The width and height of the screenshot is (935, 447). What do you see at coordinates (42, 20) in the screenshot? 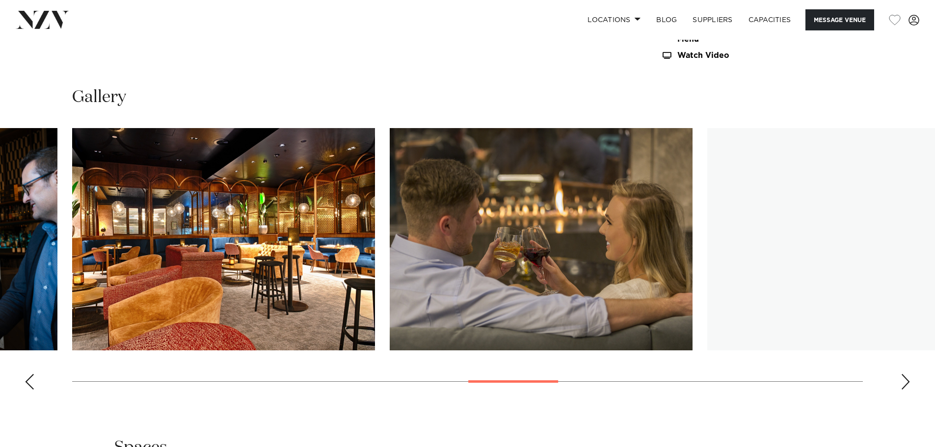
I see `img: nzv-logo.png` at bounding box center [42, 20].